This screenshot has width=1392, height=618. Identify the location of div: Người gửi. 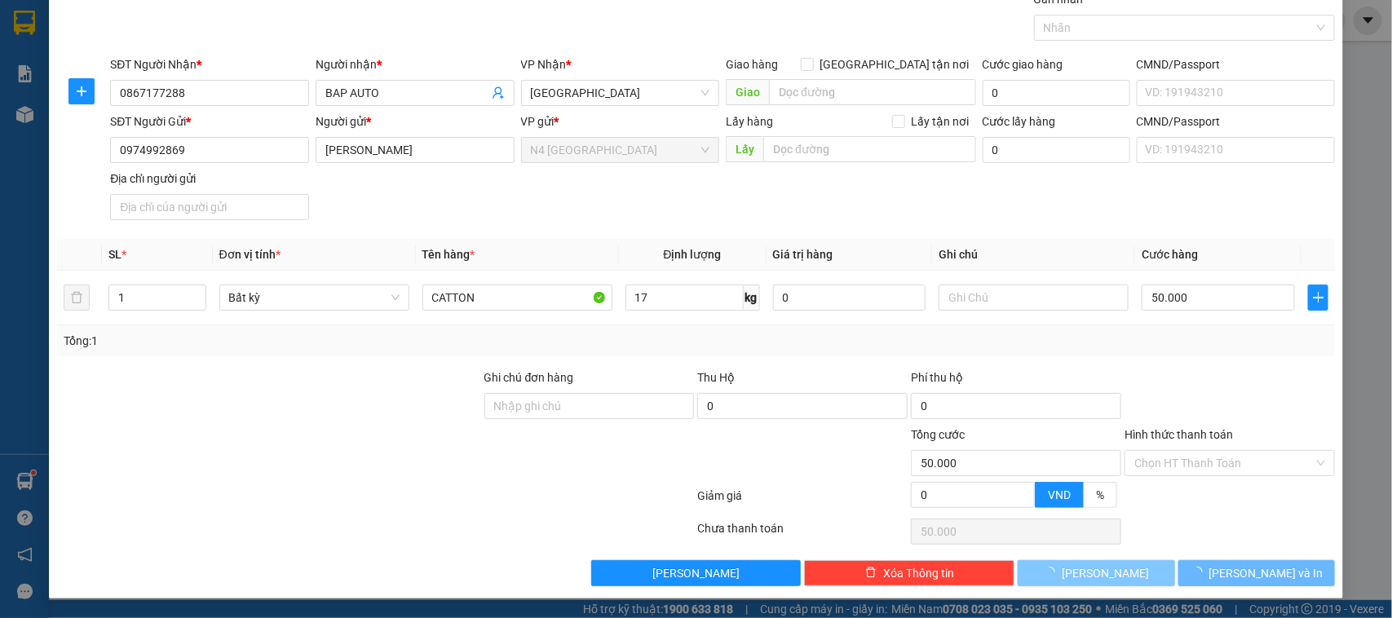
(415, 121).